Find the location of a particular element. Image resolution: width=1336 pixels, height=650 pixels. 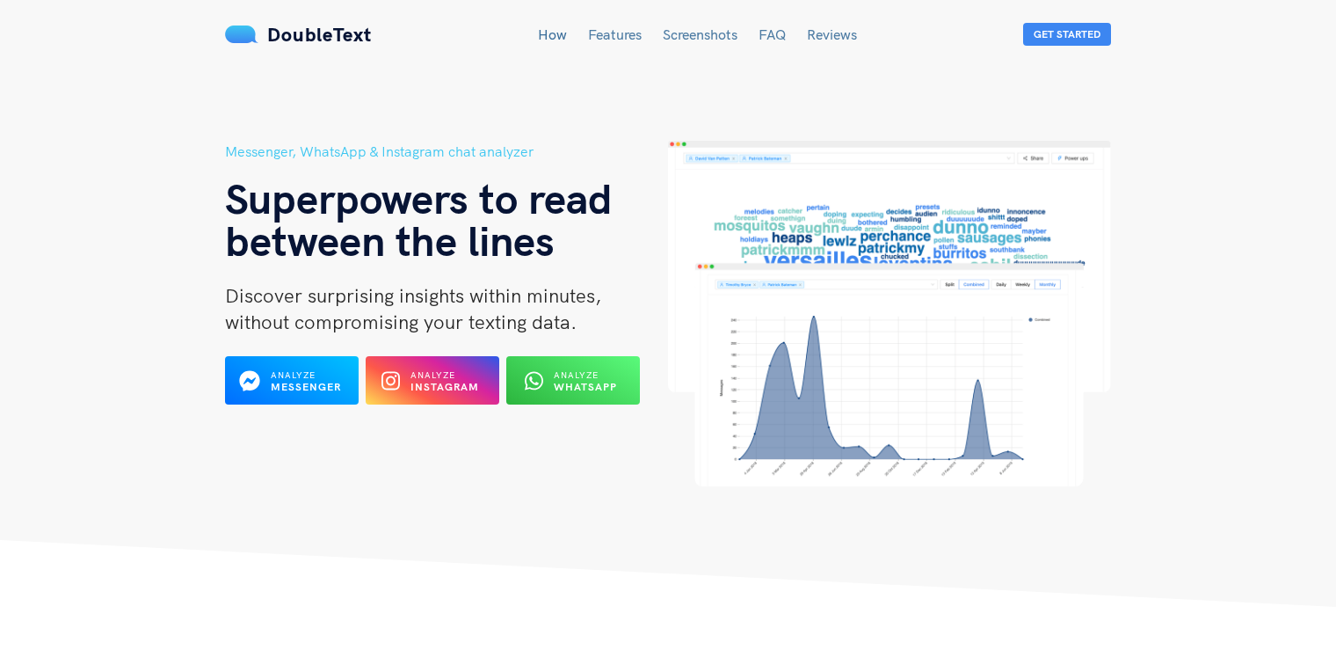

a: Screenshots is located at coordinates (700, 34).